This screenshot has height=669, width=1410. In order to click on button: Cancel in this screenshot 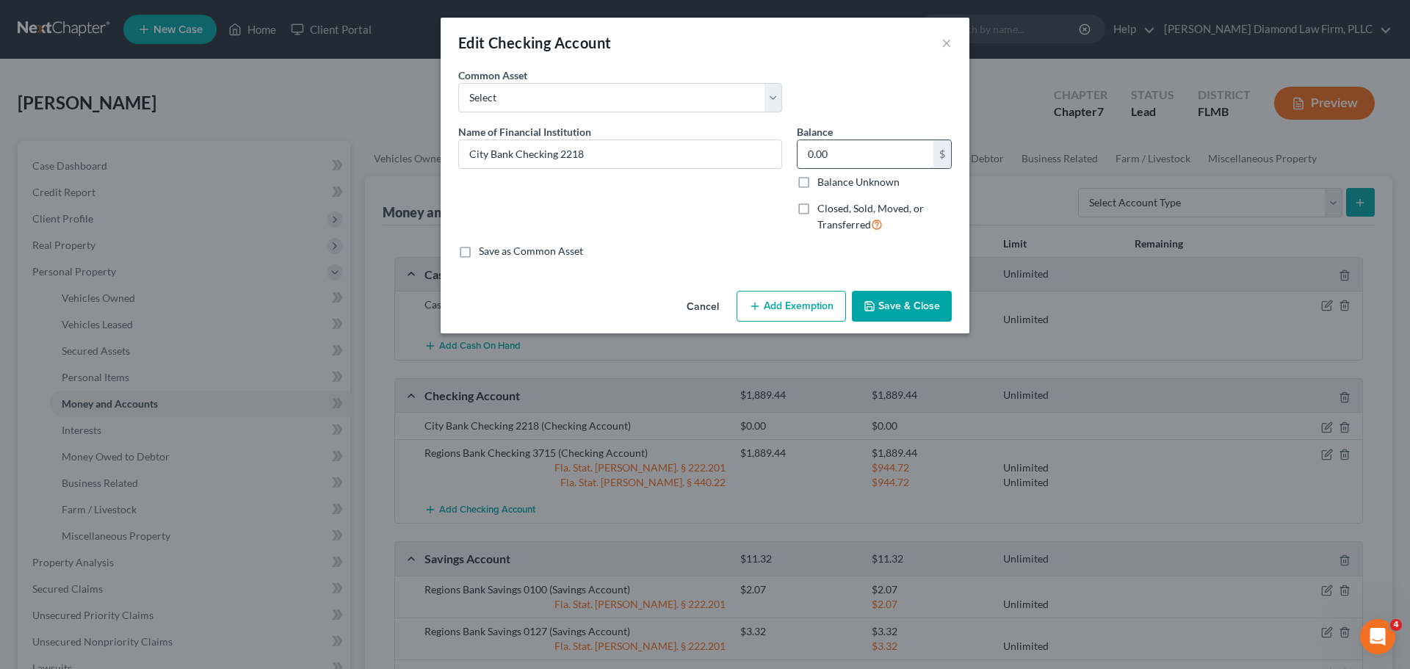, I will do `click(703, 307)`.